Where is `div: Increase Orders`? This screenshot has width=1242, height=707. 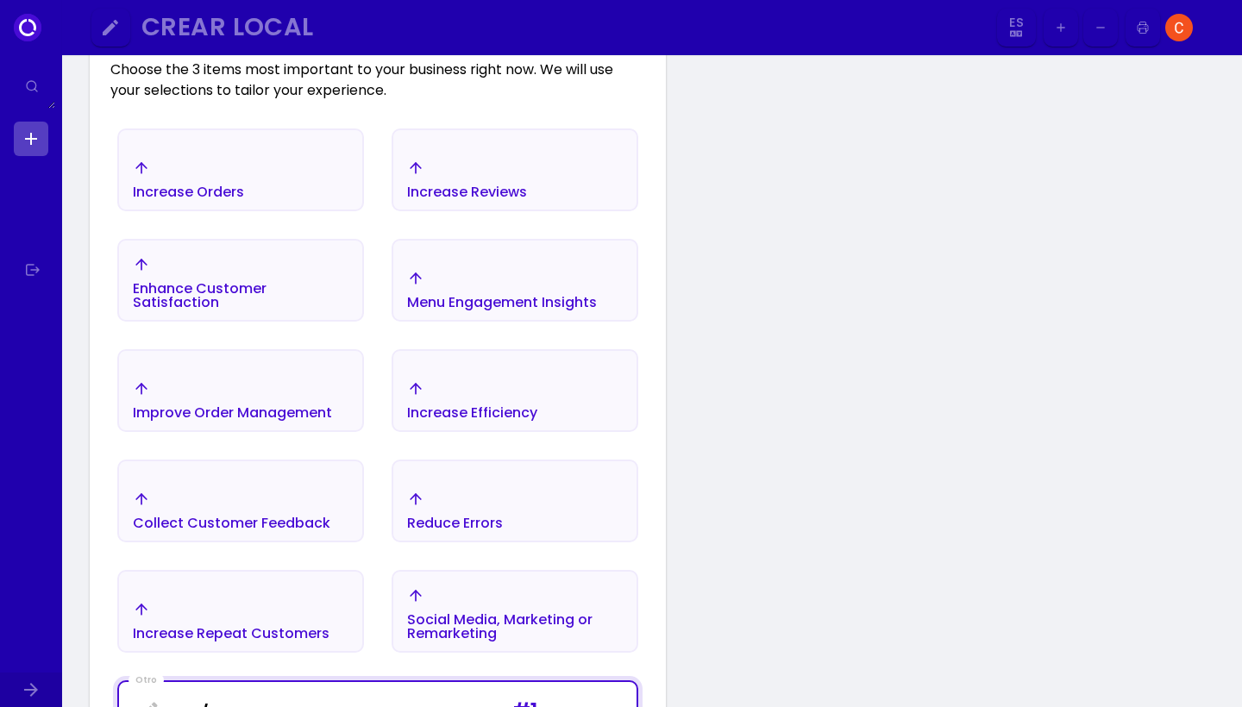
div: Increase Orders is located at coordinates (188, 192).